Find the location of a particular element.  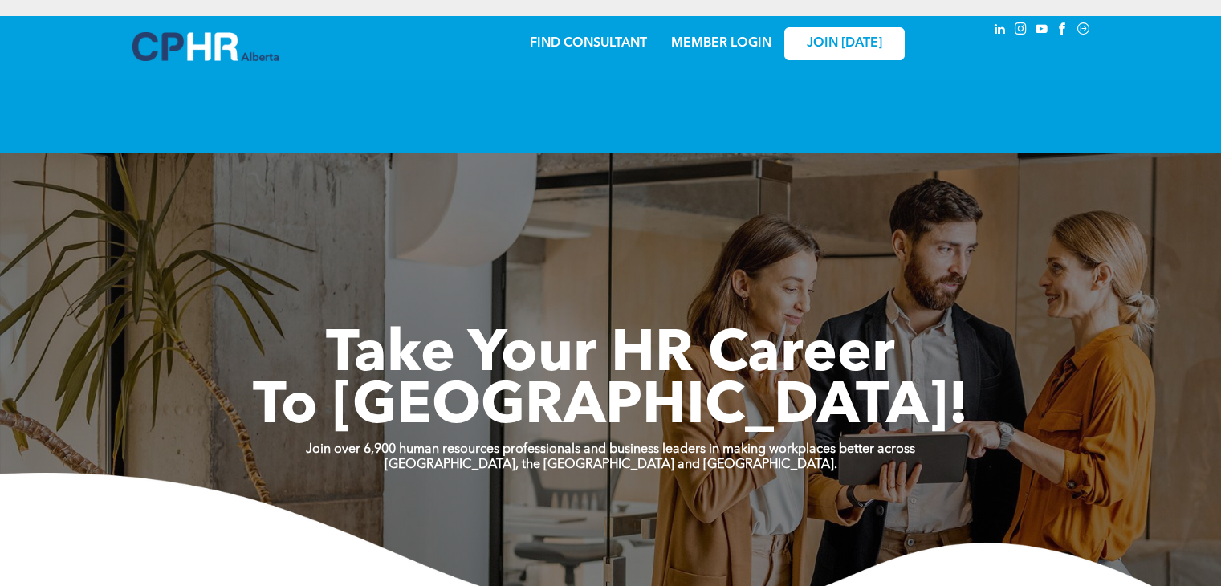

strong: Join over 6,900 human resources professionals and business leaders in making workplaces better ac... is located at coordinates (610, 449).